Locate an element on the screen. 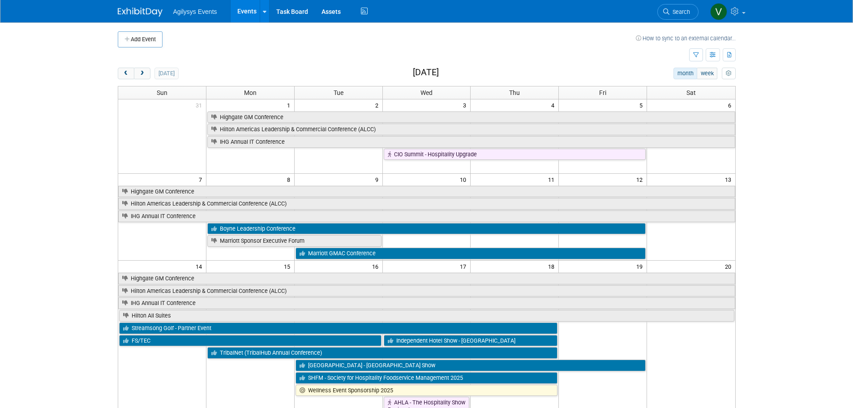  span: 16 is located at coordinates (377, 266).